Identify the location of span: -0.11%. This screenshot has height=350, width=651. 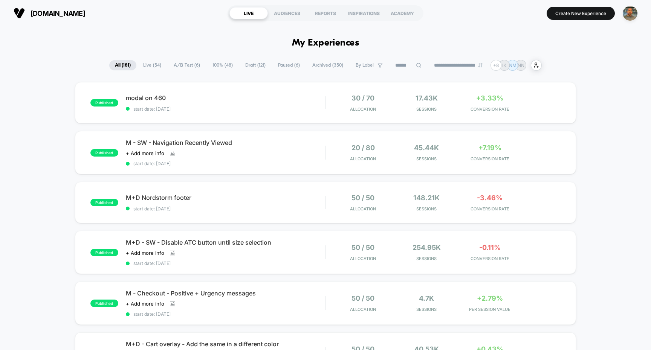
(490, 247).